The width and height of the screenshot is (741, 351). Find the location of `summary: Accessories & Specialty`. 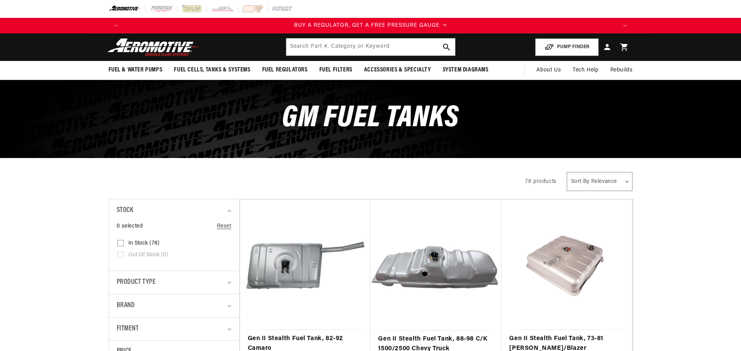

summary: Accessories & Specialty is located at coordinates (397, 70).